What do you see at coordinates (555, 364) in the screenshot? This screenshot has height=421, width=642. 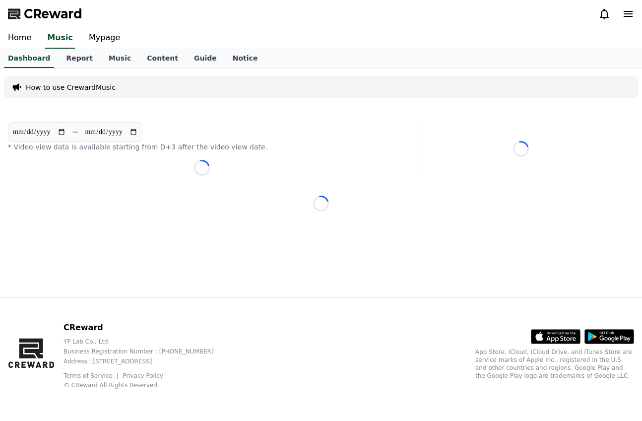 I see `p: App Store, iCloud, iCloud Drive, and iTunes Store are service marks of Apple Inc., registered in ...` at bounding box center [555, 364].